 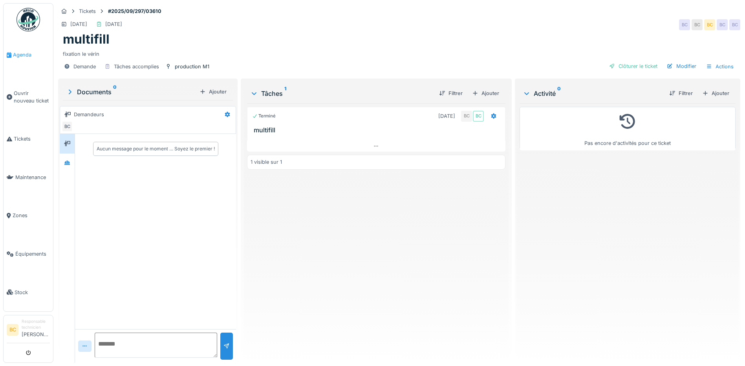 What do you see at coordinates (32, 97) in the screenshot?
I see `span: Ouvrir nouveau ticket` at bounding box center [32, 97].